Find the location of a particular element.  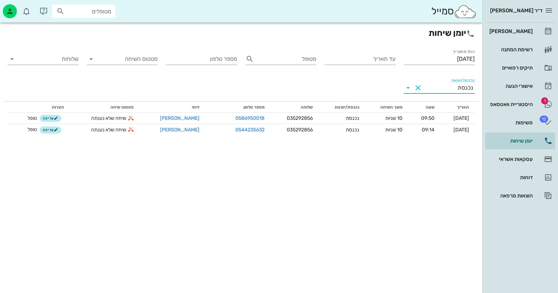

div: סמייל is located at coordinates (454, 11).